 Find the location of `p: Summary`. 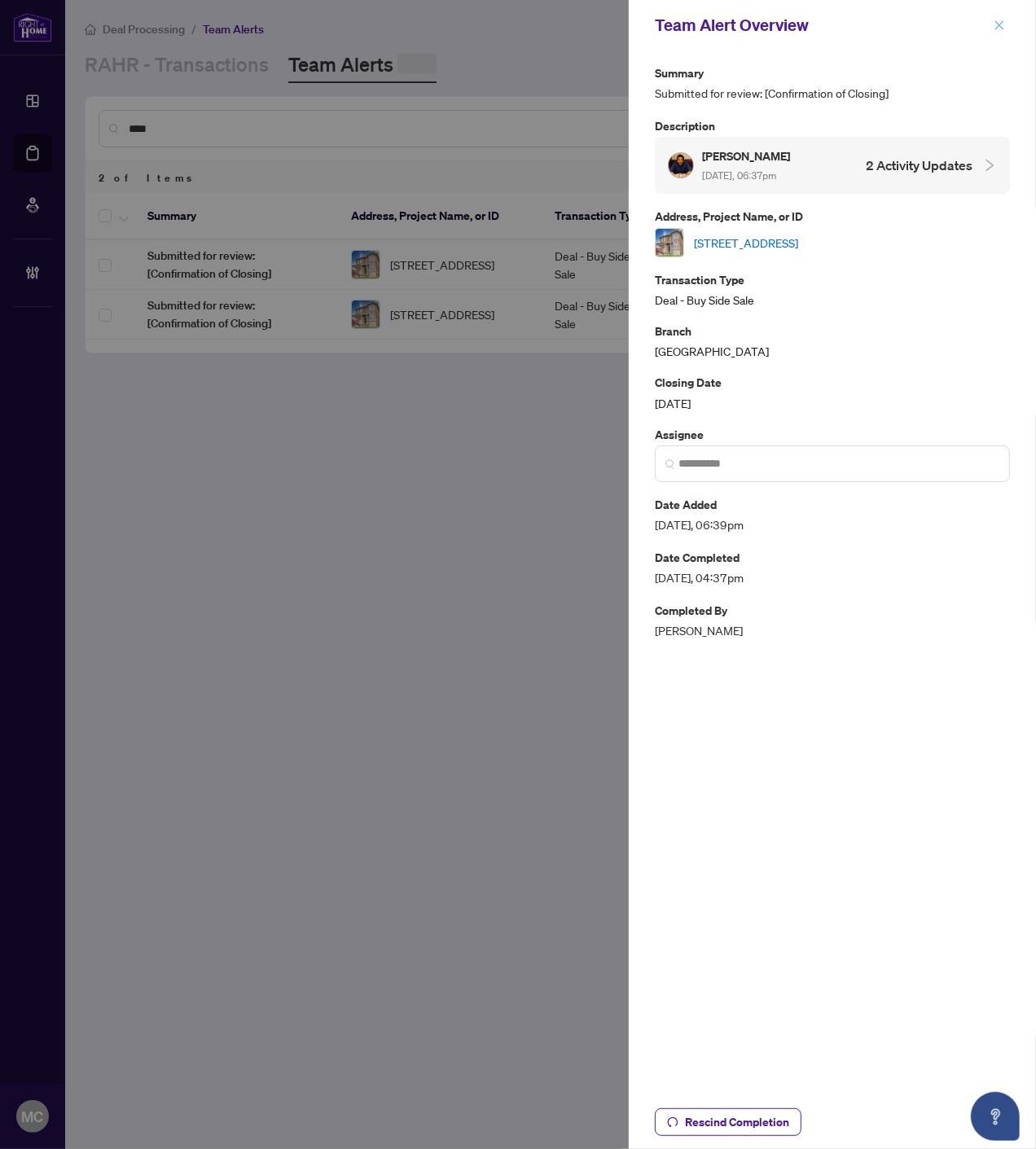

p: Summary is located at coordinates (833, 72).